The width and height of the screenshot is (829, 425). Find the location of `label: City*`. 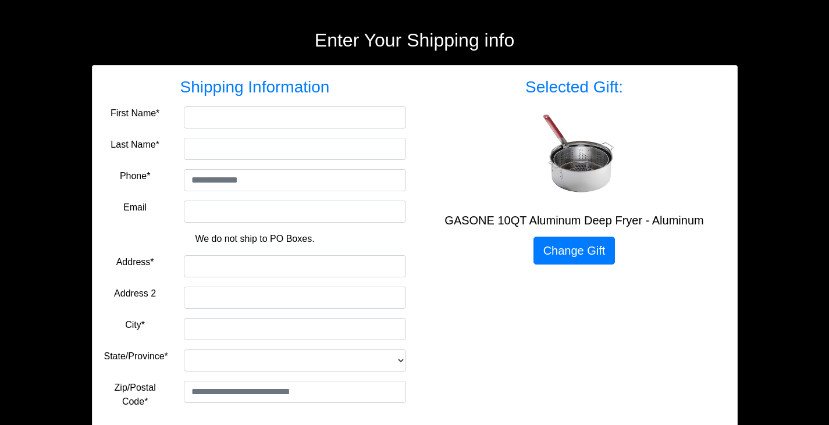

label: City* is located at coordinates (135, 325).